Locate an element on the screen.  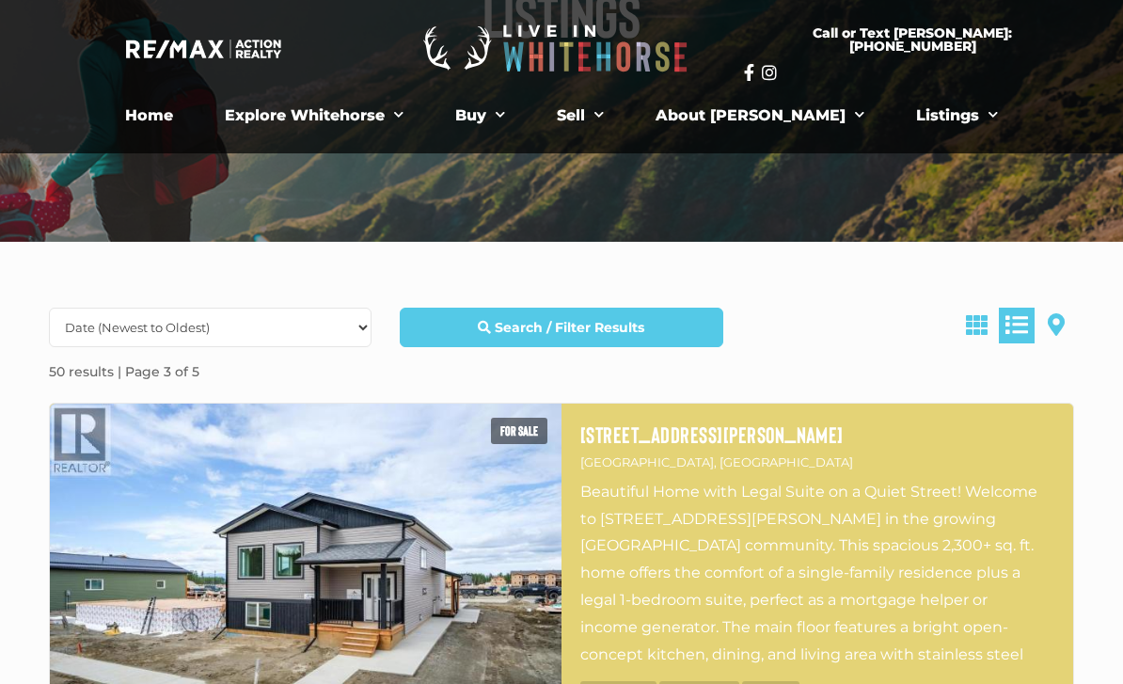
a: Sell is located at coordinates (580, 116).